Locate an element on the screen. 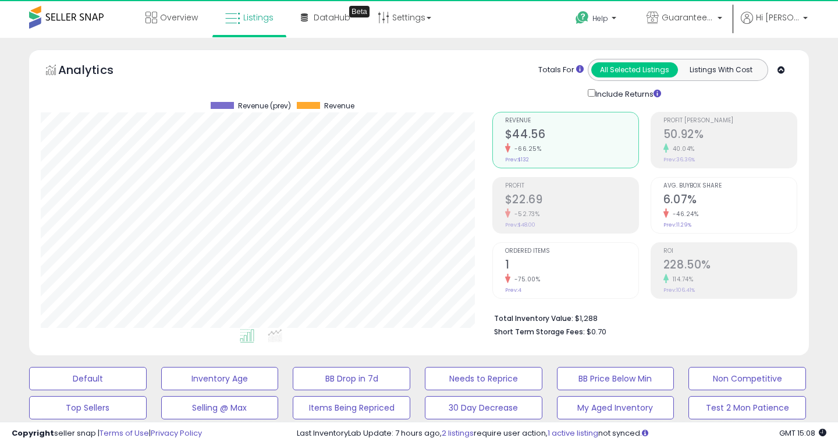  div: Last InventoryLab Update: 7 hours ago, require user action, not synced. is located at coordinates (562, 433).